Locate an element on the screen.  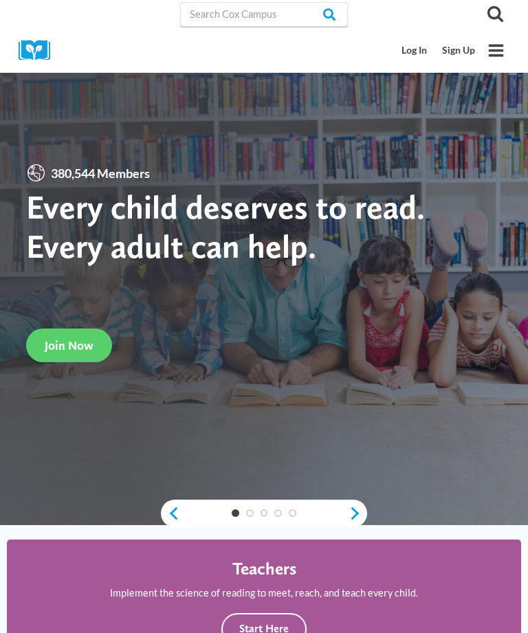
button: Open menu is located at coordinates (495, 50).